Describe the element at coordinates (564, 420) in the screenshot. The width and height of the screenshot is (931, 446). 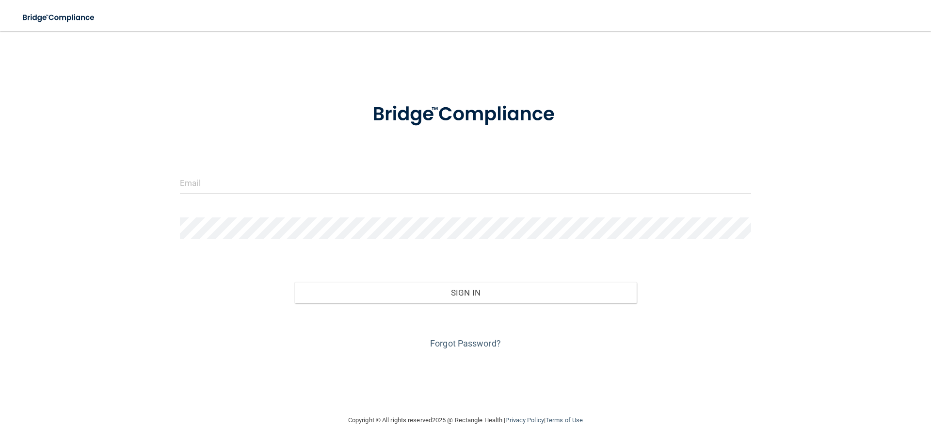
I see `a: Terms of Use` at that location.